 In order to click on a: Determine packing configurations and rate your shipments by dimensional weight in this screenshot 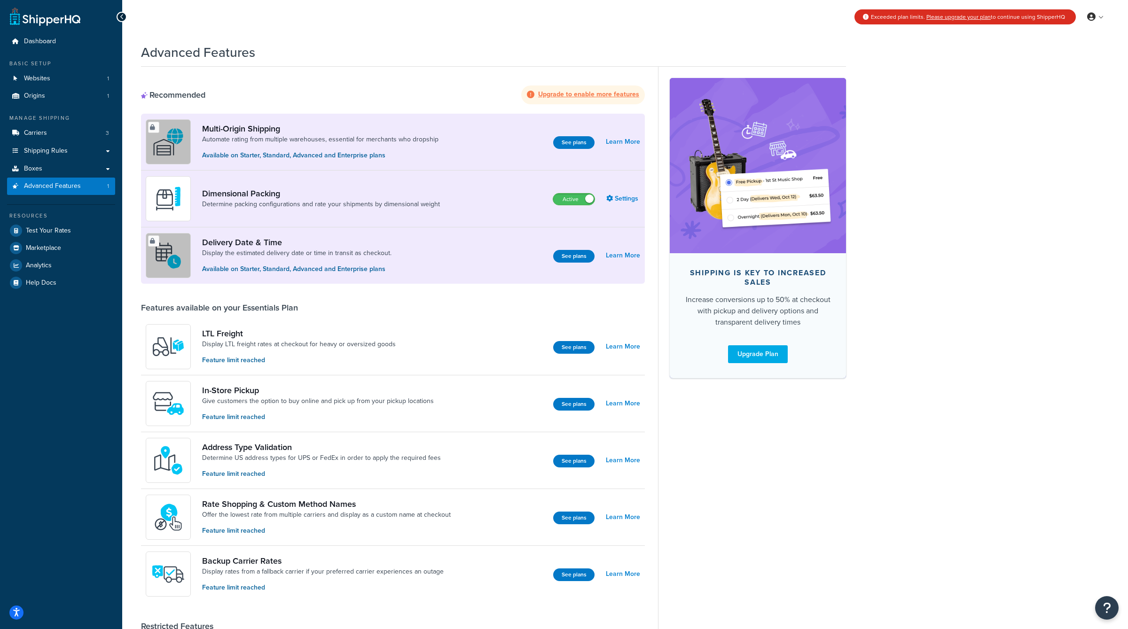, I will do `click(321, 204)`.